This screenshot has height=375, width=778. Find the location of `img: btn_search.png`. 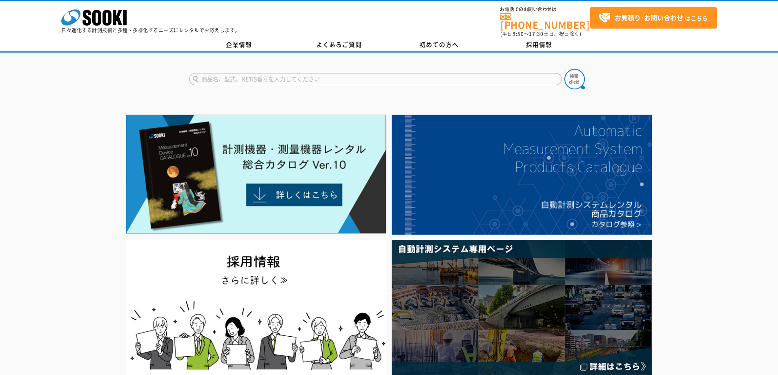

img: btn_search.png is located at coordinates (574, 79).